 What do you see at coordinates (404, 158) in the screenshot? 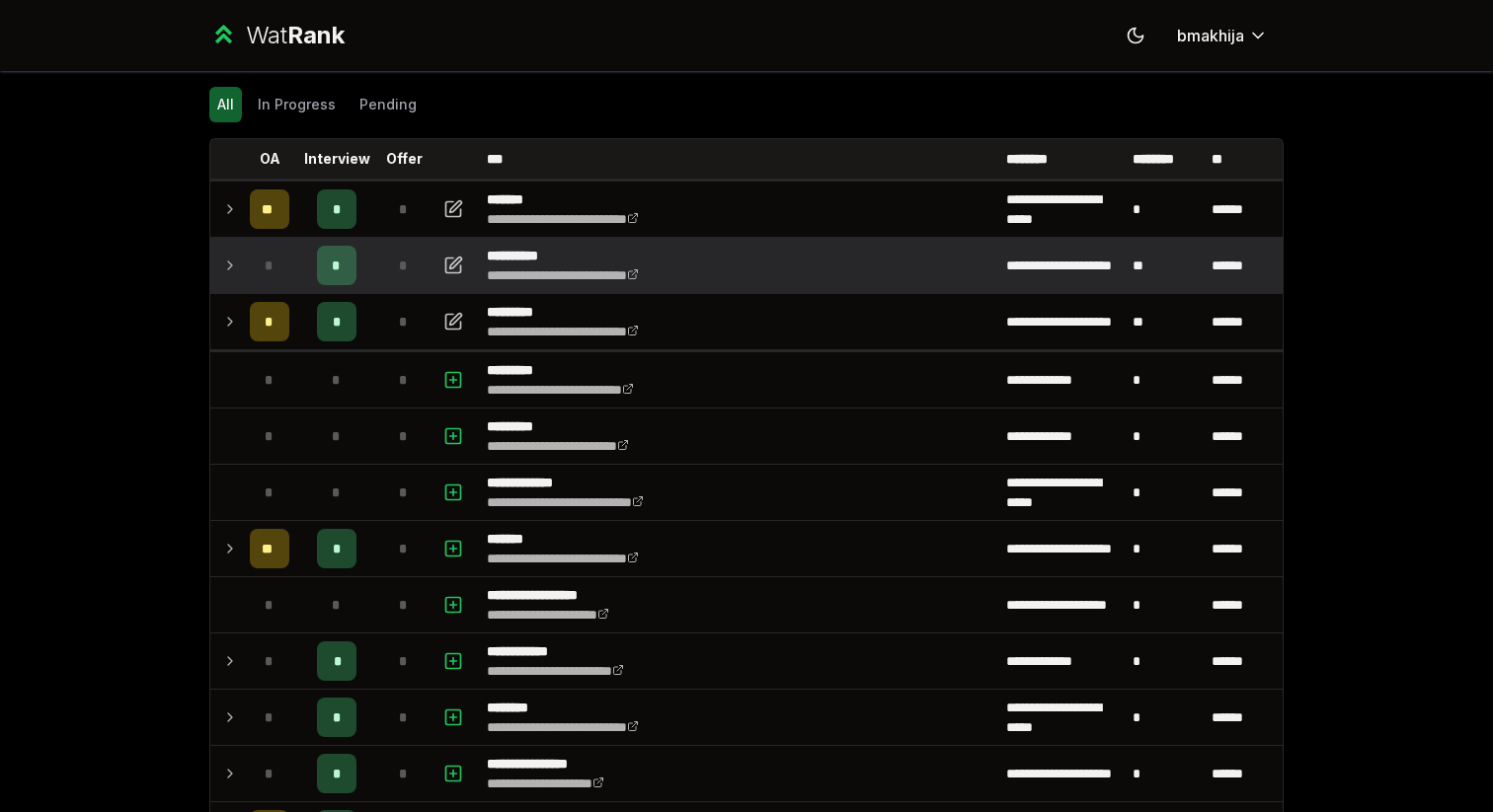
I see `p: Offer` at bounding box center [404, 158].